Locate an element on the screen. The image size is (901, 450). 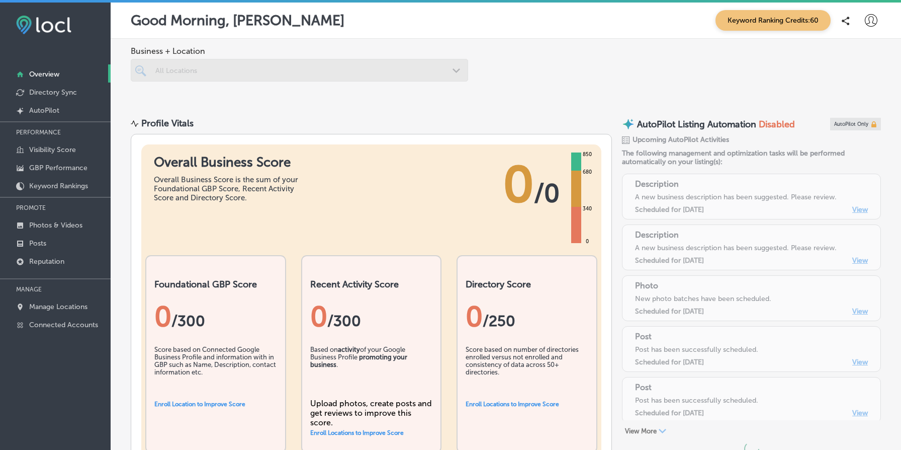
div: Based on of your Google Business Profile . is located at coordinates (372, 371).